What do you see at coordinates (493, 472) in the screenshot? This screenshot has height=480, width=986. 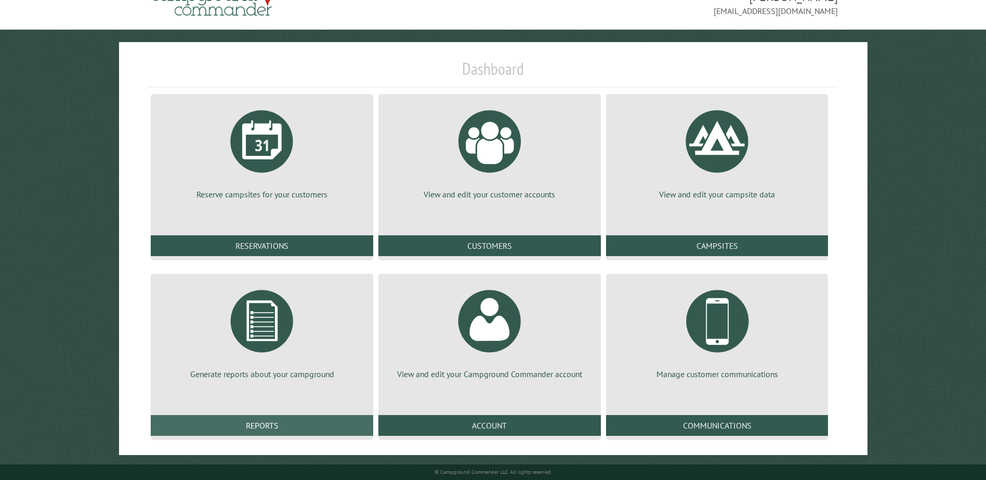 I see `small: © Campground Commander LLC. All rights reserved.` at bounding box center [493, 472].